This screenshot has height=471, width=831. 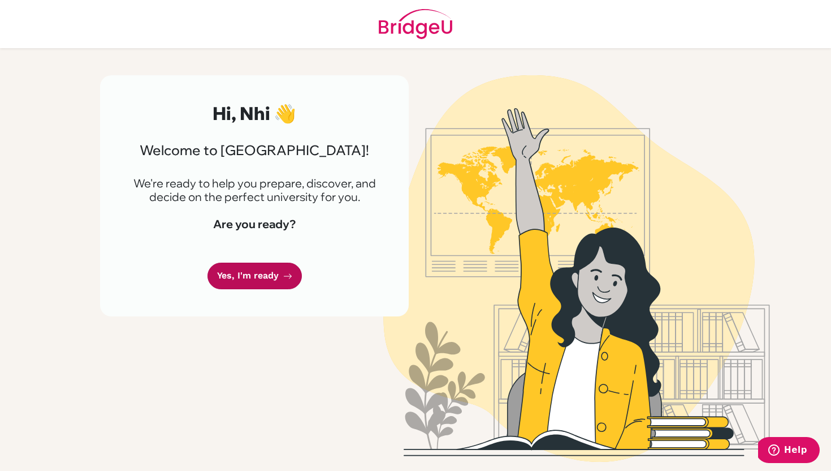 I want to click on p: We're ready to help you prepare, discover, and decide on the perfect university for you., so click(x=254, y=190).